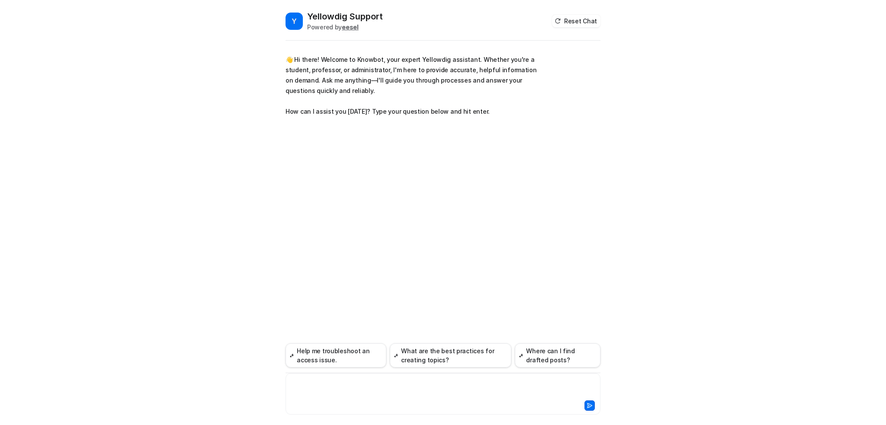 The image size is (886, 425). Describe the element at coordinates (558, 356) in the screenshot. I see `button: Where can I find drafted posts?` at that location.